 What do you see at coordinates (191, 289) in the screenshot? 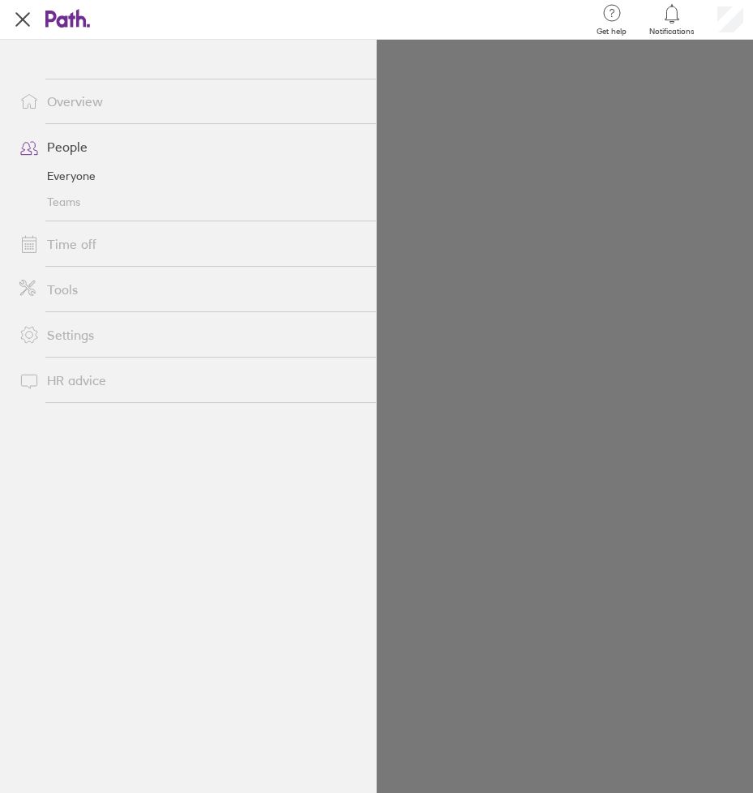
I see `a: Tools` at bounding box center [191, 289].